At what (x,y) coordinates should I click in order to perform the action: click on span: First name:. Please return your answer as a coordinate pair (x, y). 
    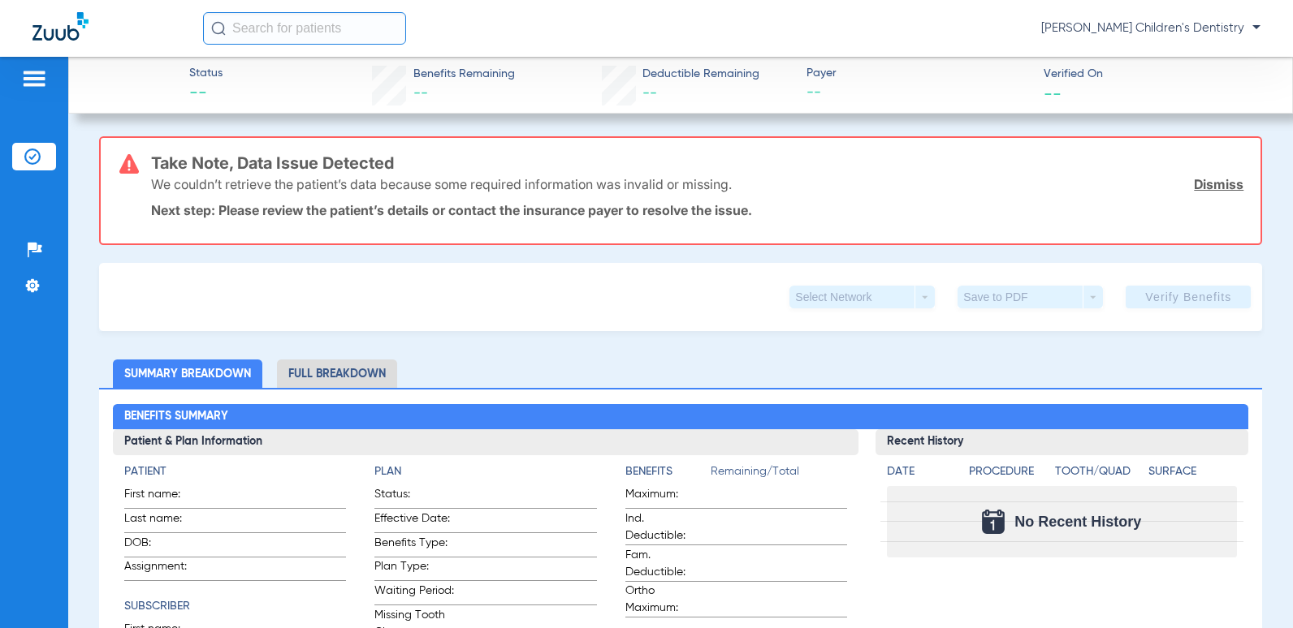
    Looking at the image, I should click on (164, 497).